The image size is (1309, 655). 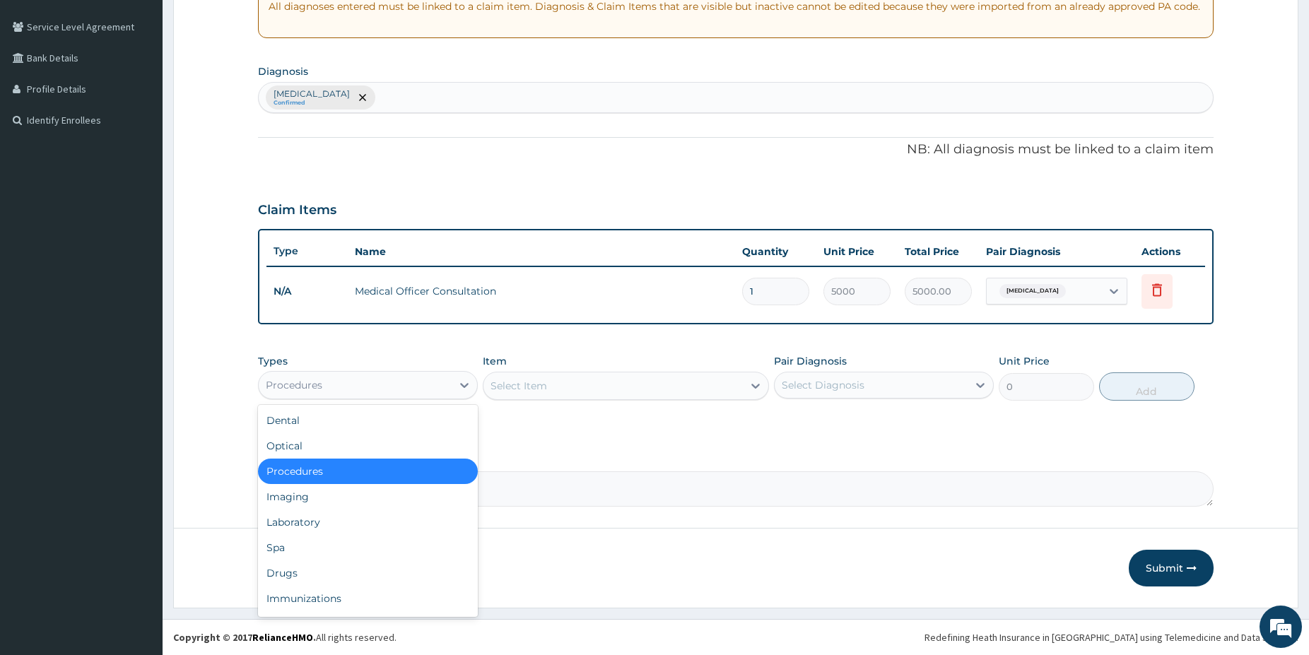 I want to click on div: Laboratory, so click(x=368, y=522).